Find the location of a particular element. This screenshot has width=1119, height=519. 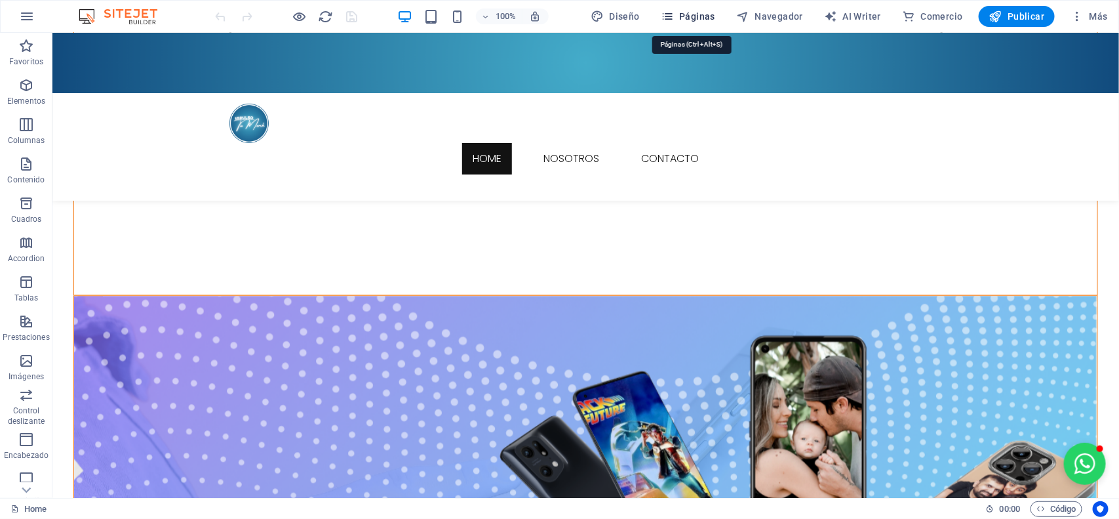

span: Navegador is located at coordinates (770, 16).